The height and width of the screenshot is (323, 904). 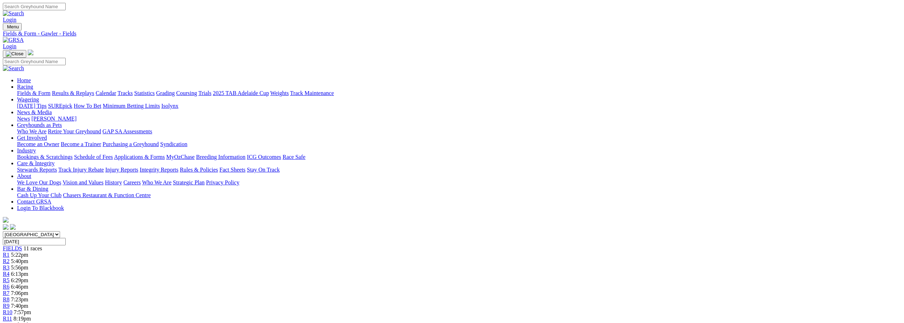 What do you see at coordinates (294, 157) in the screenshot?
I see `a: Race Safe` at bounding box center [294, 157].